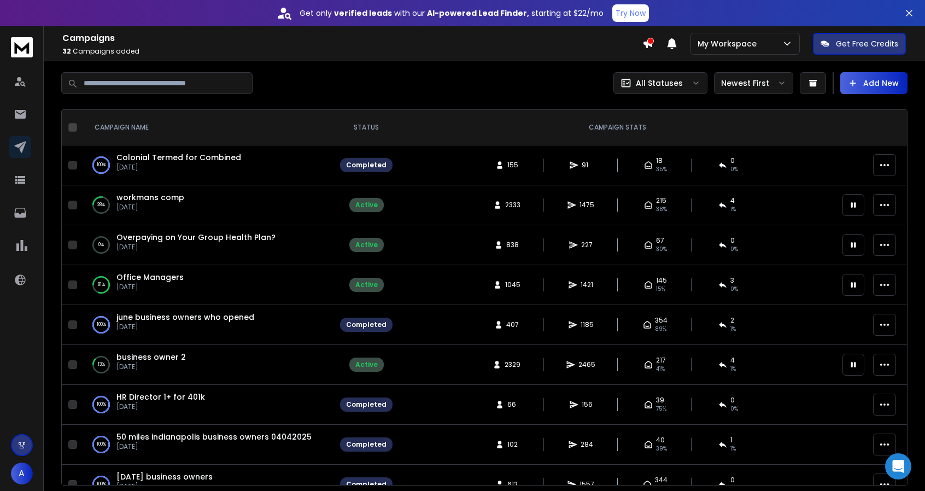 This screenshot has width=925, height=491. What do you see at coordinates (661, 289) in the screenshot?
I see `span: 15 %` at bounding box center [661, 289].